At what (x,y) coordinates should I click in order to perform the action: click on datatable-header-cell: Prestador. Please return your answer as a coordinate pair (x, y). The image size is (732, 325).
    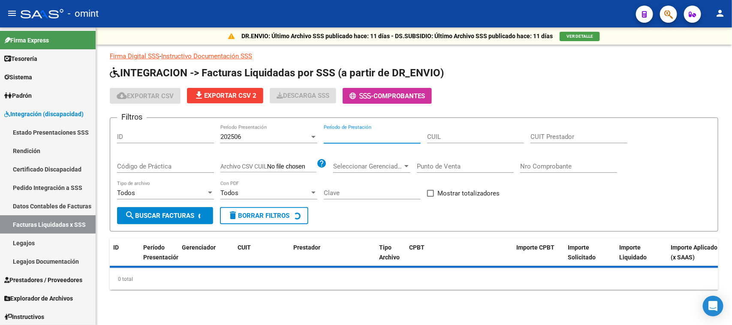
    Looking at the image, I should click on (333, 257).